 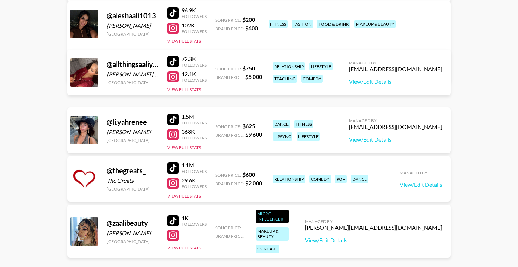 What do you see at coordinates (302, 24) in the screenshot?
I see `div: fashion` at bounding box center [302, 24].